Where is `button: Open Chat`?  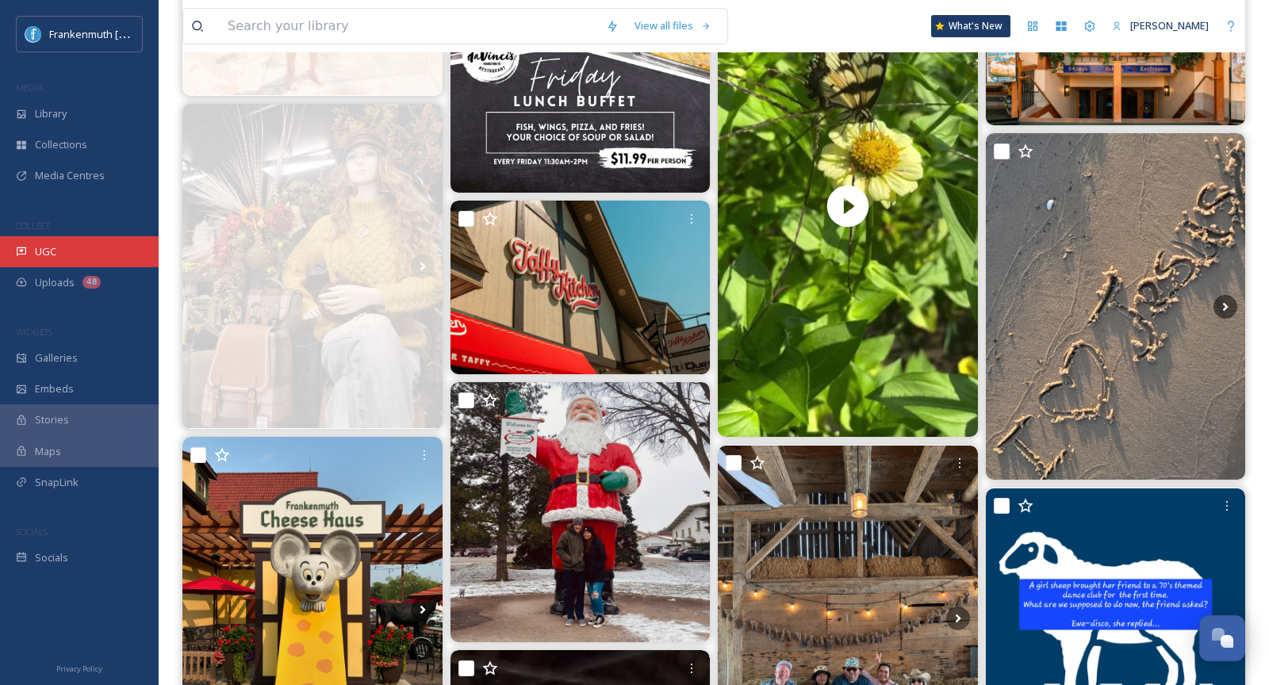 button: Open Chat is located at coordinates (1222, 638).